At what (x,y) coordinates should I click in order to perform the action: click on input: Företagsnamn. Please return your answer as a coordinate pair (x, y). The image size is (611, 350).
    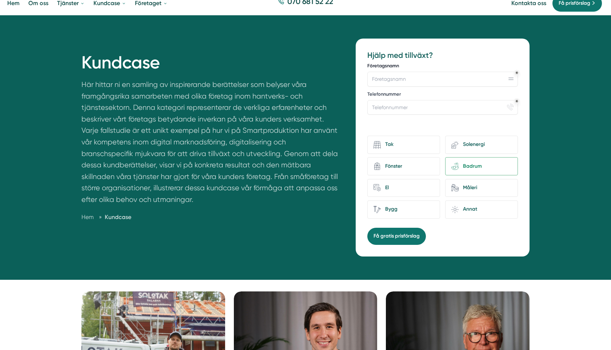
    Looking at the image, I should click on (443, 79).